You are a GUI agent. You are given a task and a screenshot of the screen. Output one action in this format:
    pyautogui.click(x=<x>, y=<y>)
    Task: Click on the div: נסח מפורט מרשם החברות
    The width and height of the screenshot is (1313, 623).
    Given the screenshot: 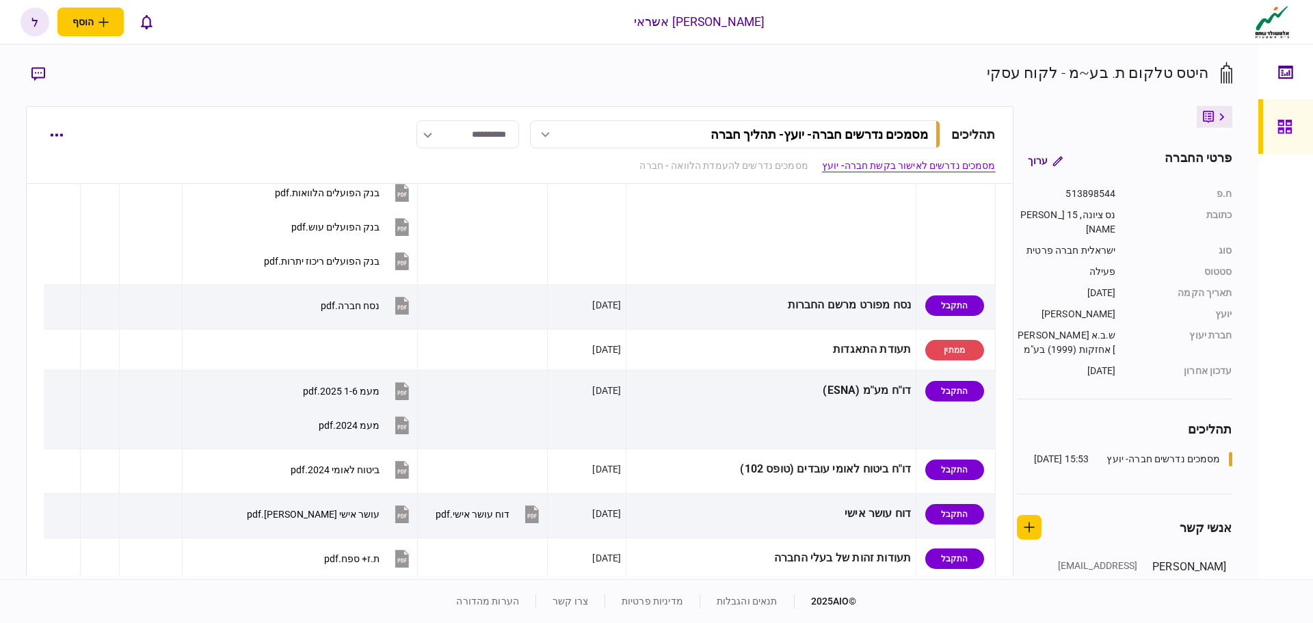 What is the action you would take?
    pyautogui.click(x=771, y=305)
    